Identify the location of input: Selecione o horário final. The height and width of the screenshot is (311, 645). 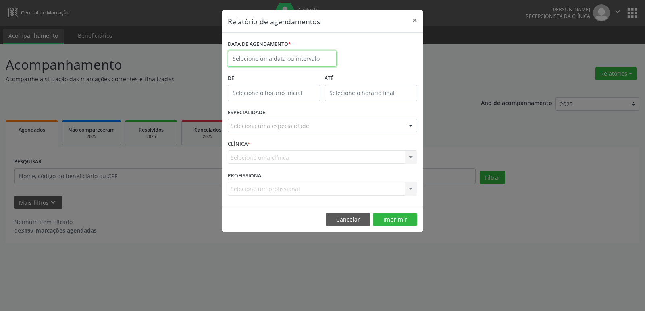
(371, 93).